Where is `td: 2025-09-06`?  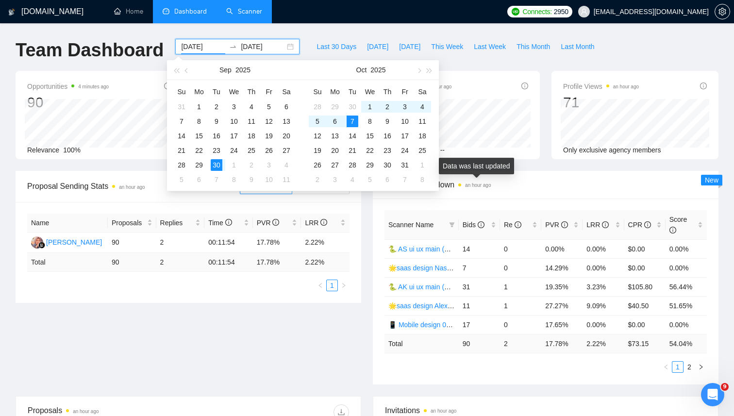 td: 2025-09-06 is located at coordinates (286, 107).